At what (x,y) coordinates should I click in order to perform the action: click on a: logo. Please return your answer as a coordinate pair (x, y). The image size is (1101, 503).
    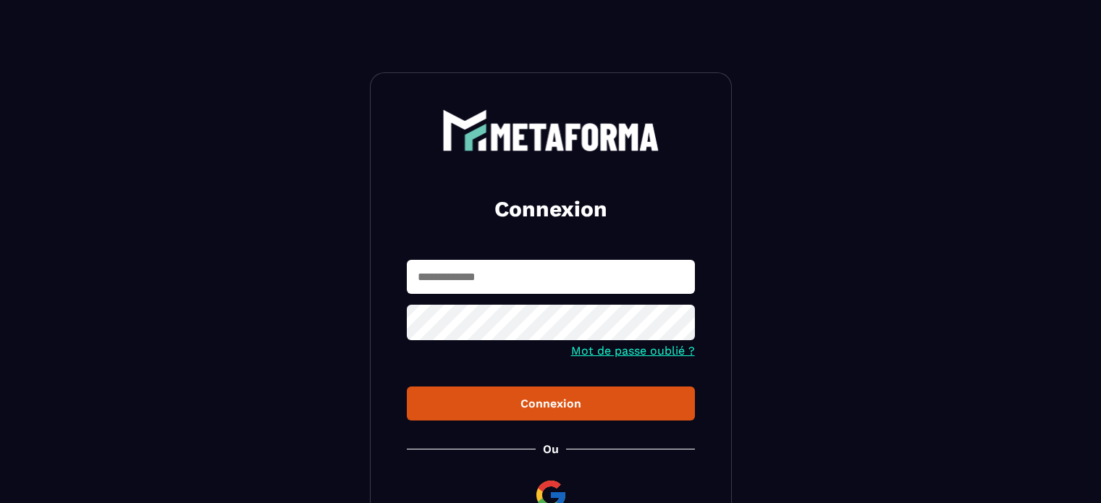
    Looking at the image, I should click on (551, 130).